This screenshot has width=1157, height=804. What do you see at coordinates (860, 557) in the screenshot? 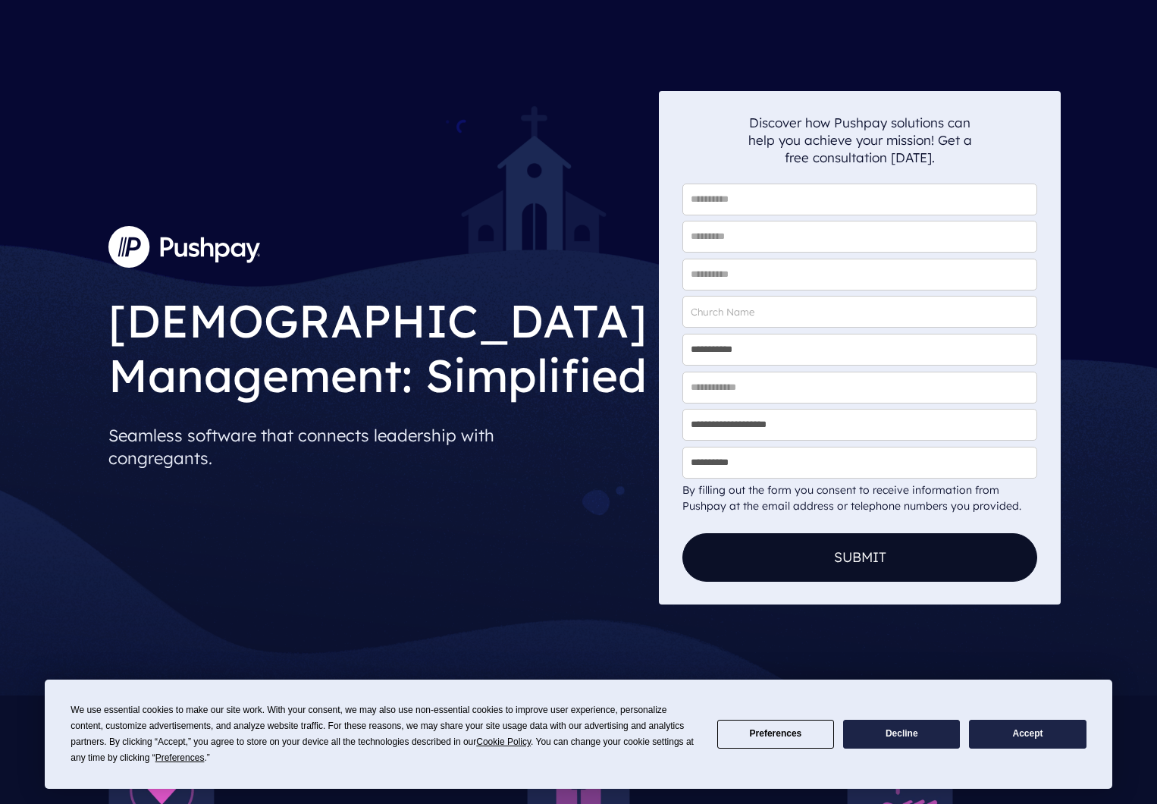
I see `button: Submit` at bounding box center [860, 557].